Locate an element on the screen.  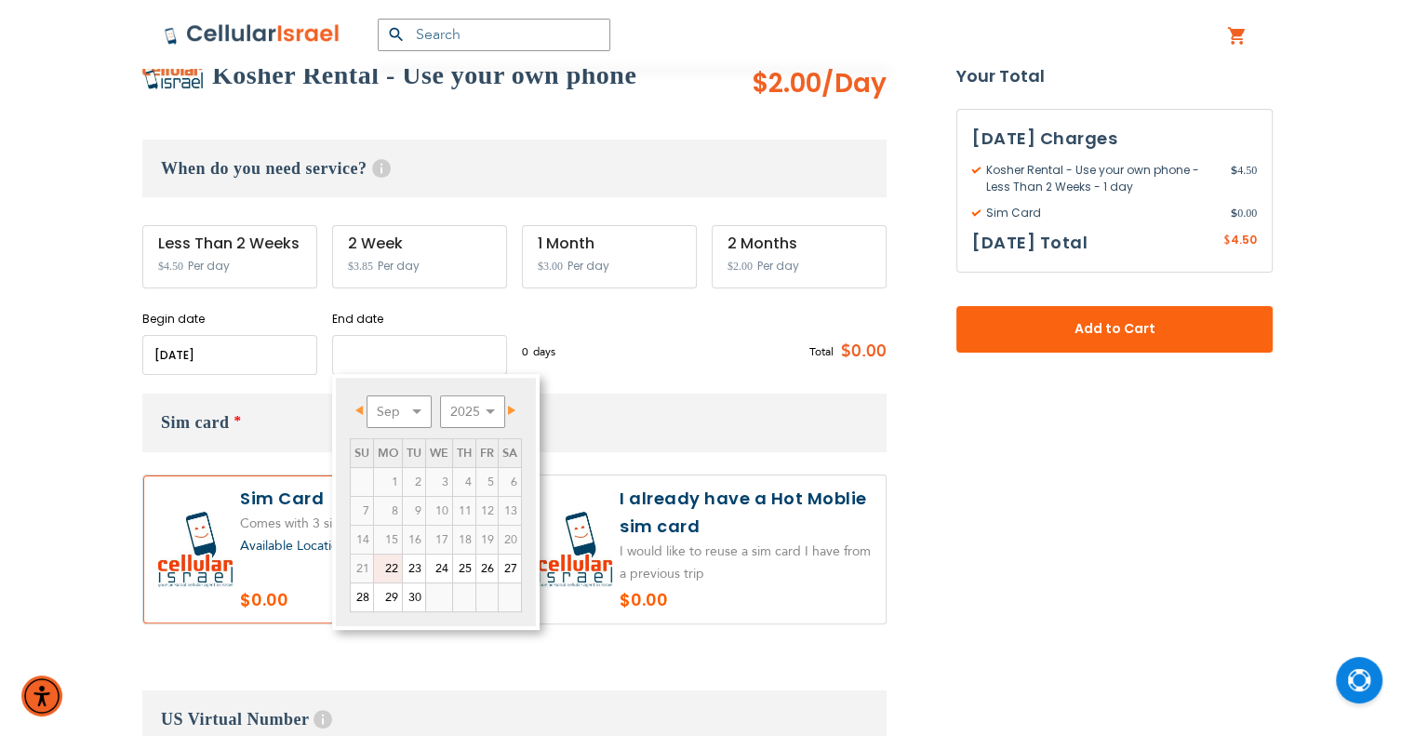
strong: Your Total is located at coordinates (1114, 76).